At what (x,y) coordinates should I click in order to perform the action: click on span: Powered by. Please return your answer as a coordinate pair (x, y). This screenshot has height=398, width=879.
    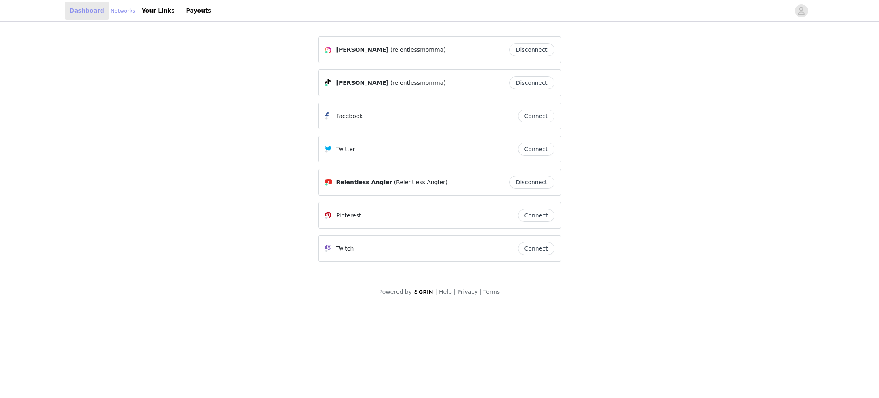
    Looking at the image, I should click on (395, 292).